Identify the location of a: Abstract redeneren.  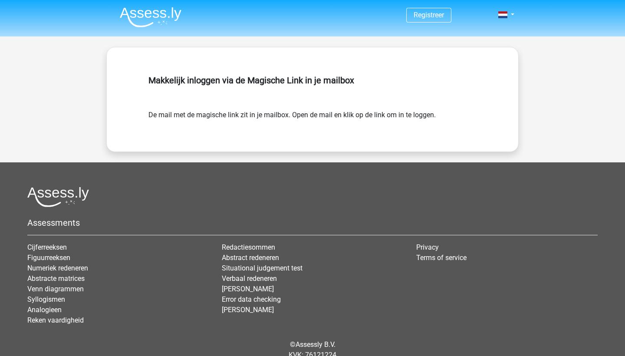
(250, 257).